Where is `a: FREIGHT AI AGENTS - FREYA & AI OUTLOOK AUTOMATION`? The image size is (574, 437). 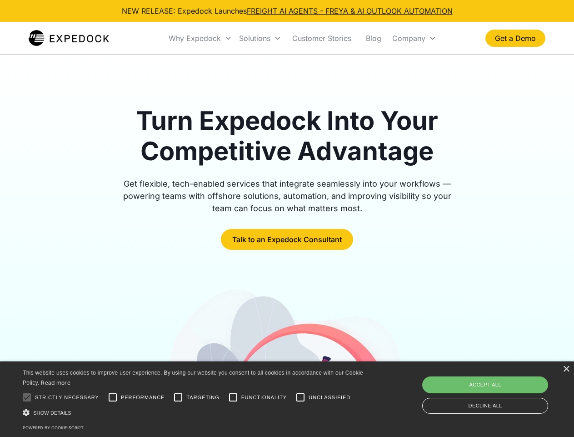 a: FREIGHT AI AGENTS - FREYA & AI OUTLOOK AUTOMATION is located at coordinates (350, 11).